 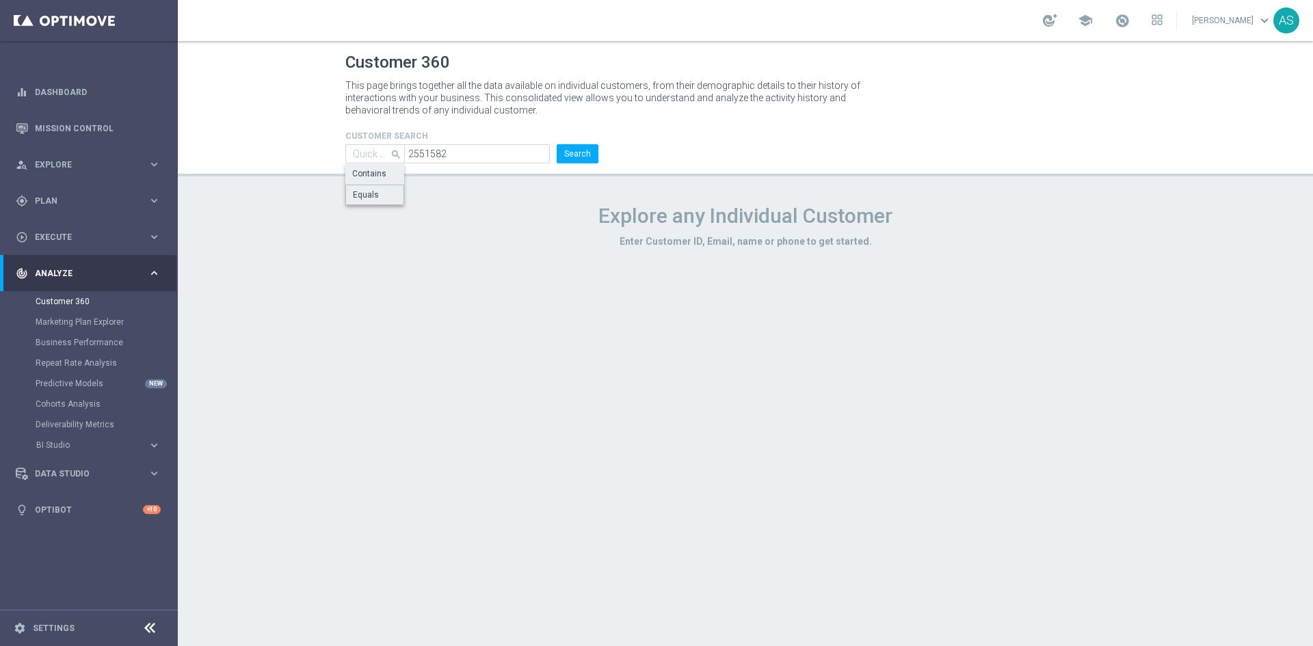 I want to click on a: Optibot, so click(x=89, y=509).